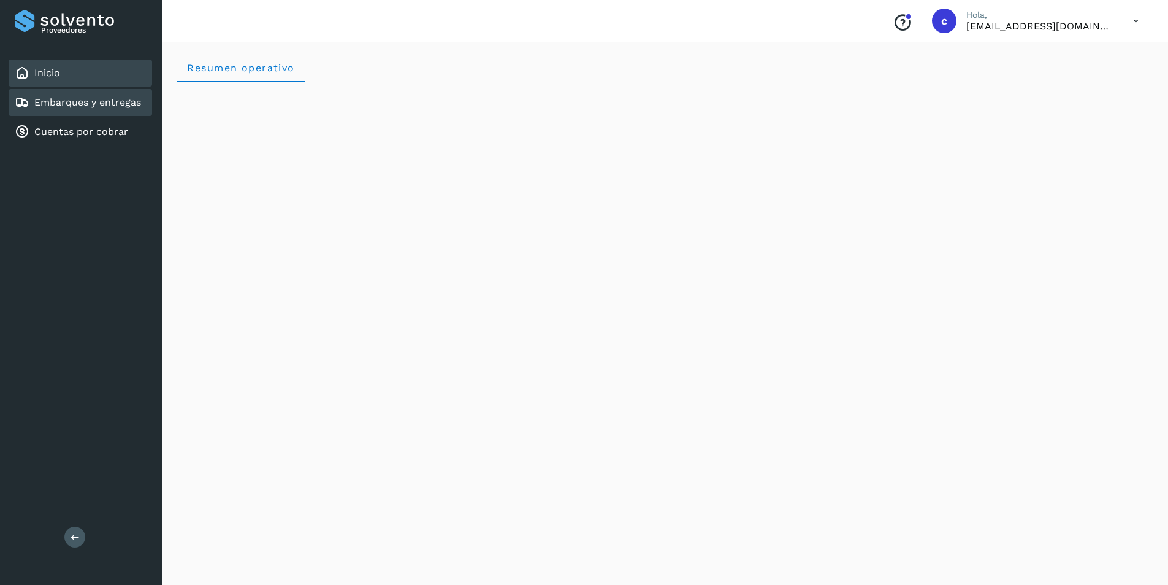 The height and width of the screenshot is (585, 1168). Describe the element at coordinates (81, 131) in the screenshot. I see `a: Cuentas por cobrar` at that location.